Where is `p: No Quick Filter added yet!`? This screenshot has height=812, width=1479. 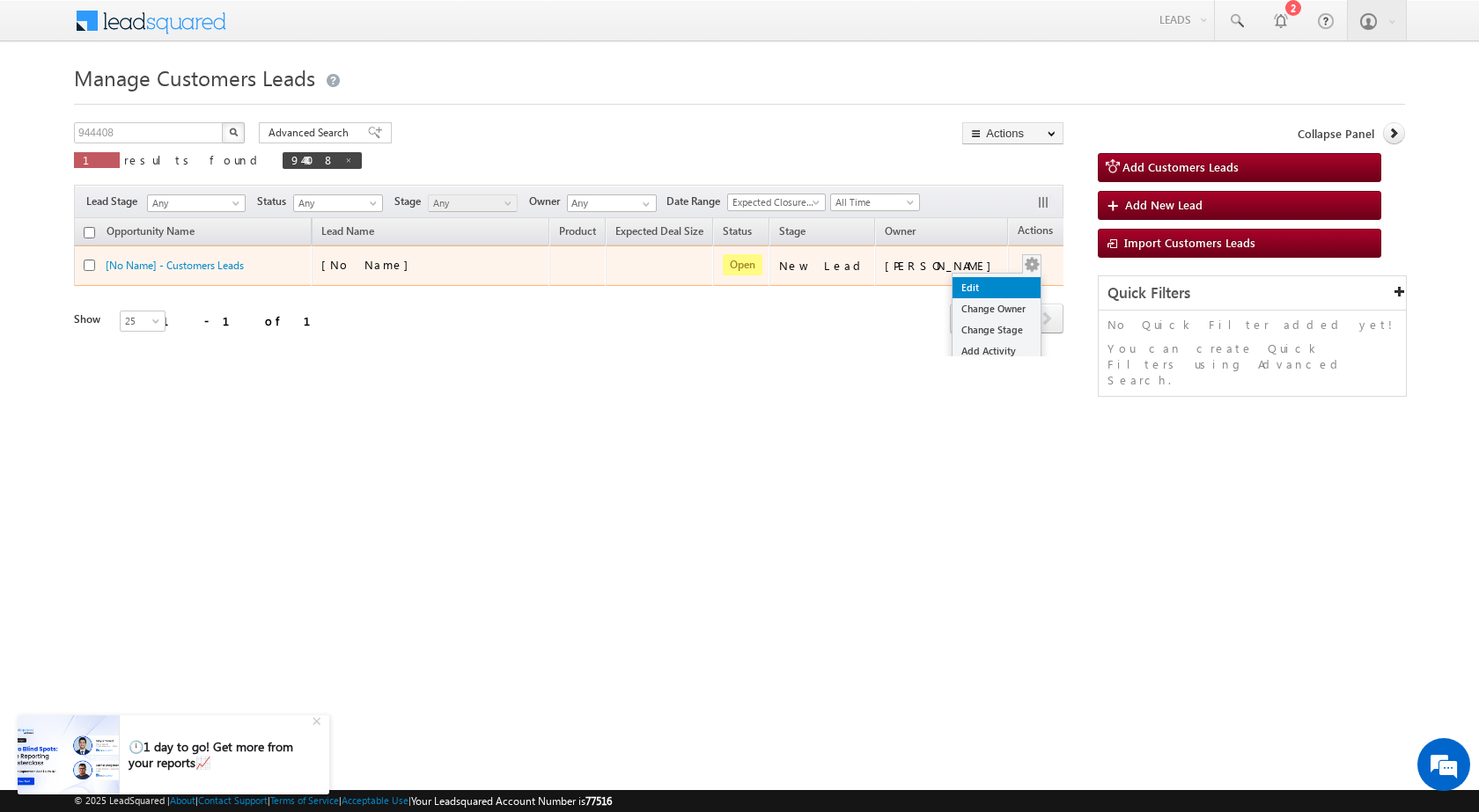
p: No Quick Filter added yet! is located at coordinates (1251, 325).